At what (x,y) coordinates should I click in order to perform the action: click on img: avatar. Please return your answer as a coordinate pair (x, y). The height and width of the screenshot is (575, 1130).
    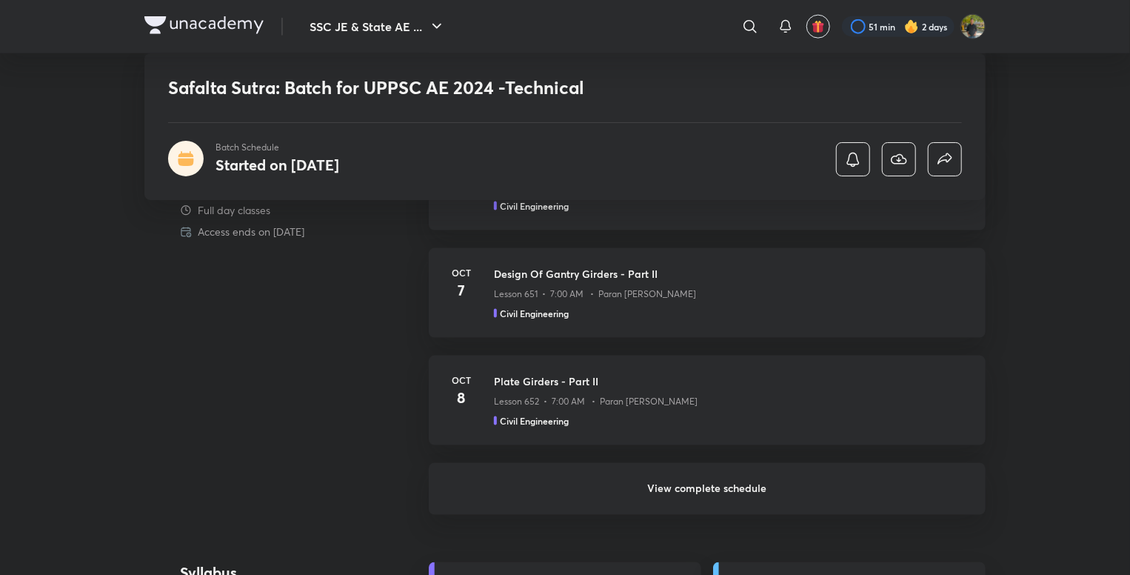
    Looking at the image, I should click on (818, 27).